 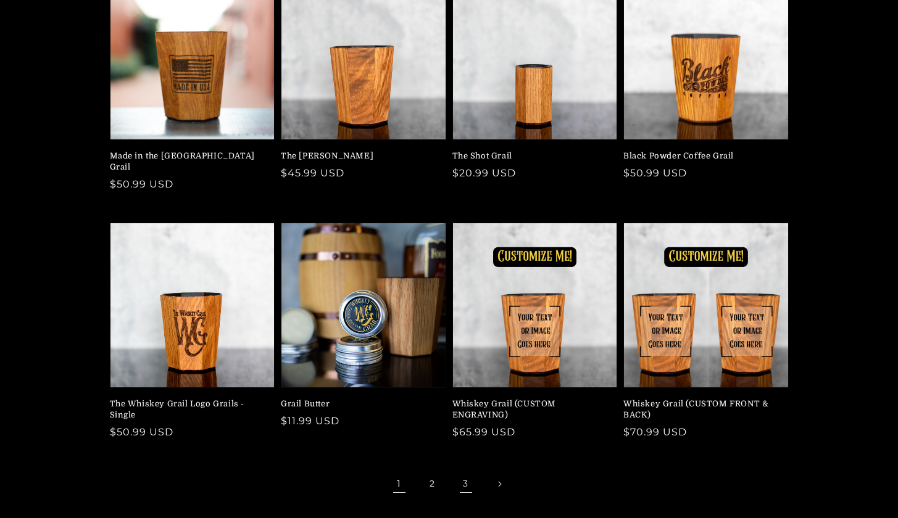 I want to click on a: Black Powder Coffee Grail, so click(x=702, y=156).